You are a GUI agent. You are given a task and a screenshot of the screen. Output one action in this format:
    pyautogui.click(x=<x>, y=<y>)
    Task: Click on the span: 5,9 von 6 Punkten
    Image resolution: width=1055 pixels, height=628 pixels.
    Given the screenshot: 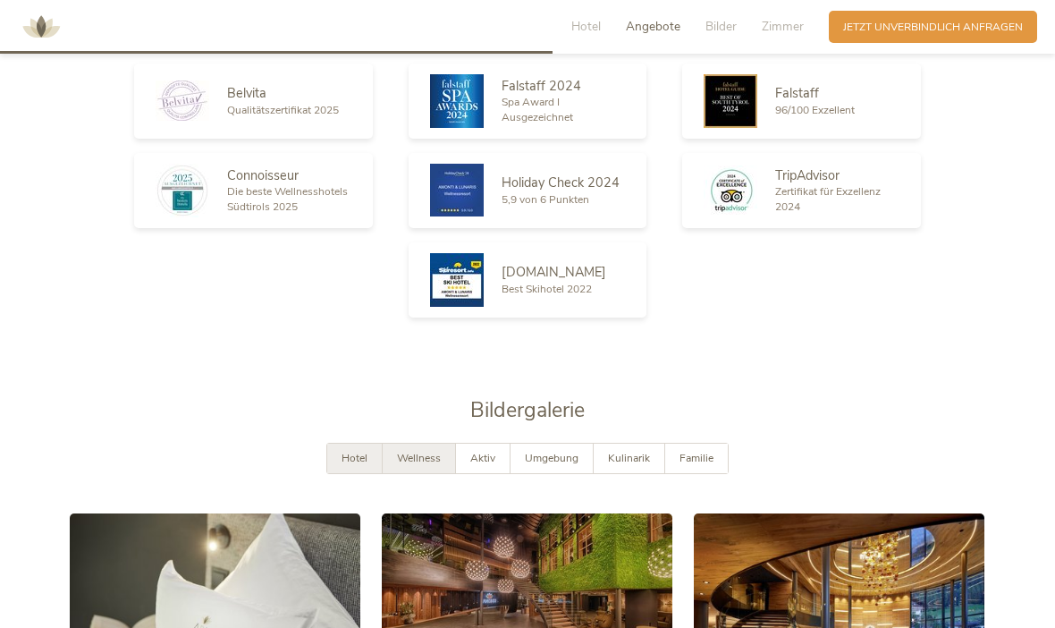 What is the action you would take?
    pyautogui.click(x=546, y=199)
    